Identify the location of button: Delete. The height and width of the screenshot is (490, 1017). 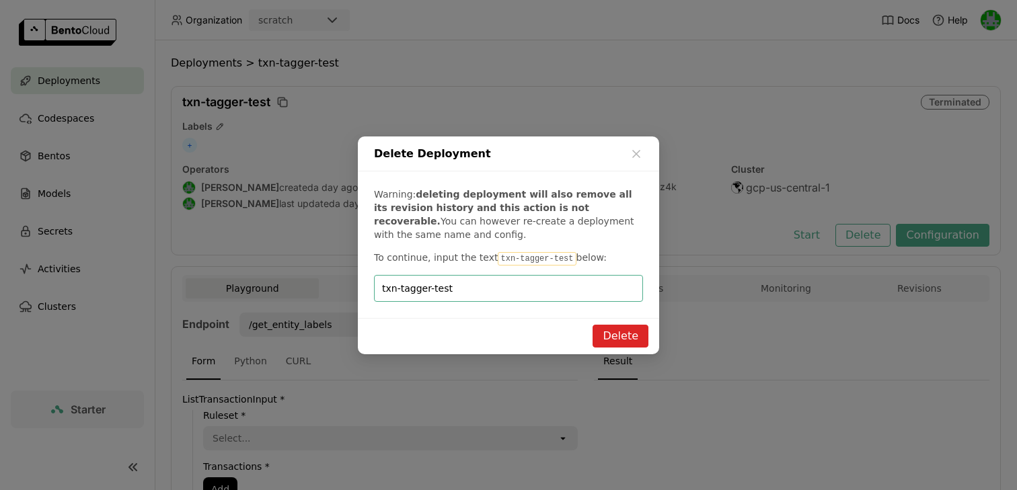
(620, 336).